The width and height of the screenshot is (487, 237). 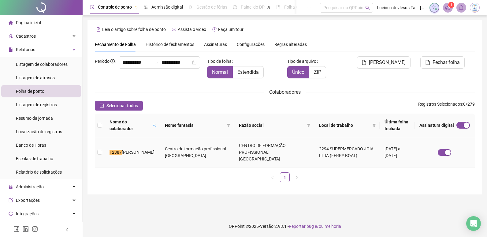 I want to click on button: Fechar folha, so click(x=442, y=62).